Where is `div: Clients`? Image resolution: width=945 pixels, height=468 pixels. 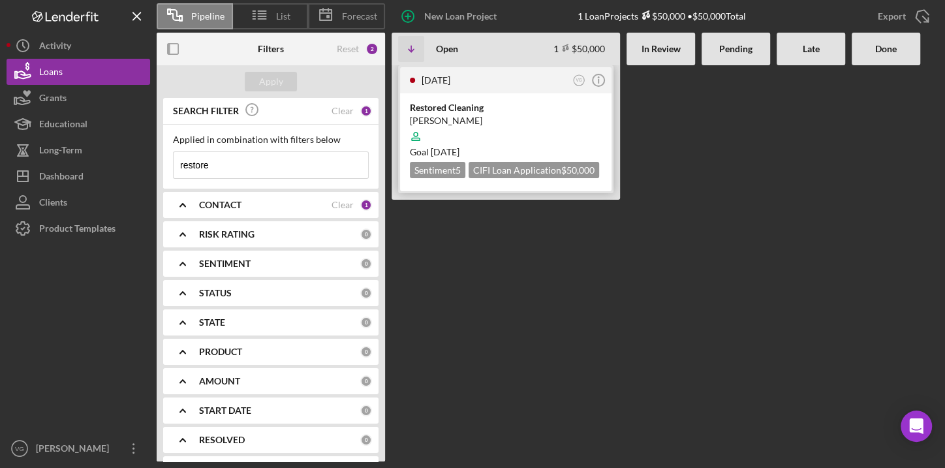
div: Clients is located at coordinates (53, 204).